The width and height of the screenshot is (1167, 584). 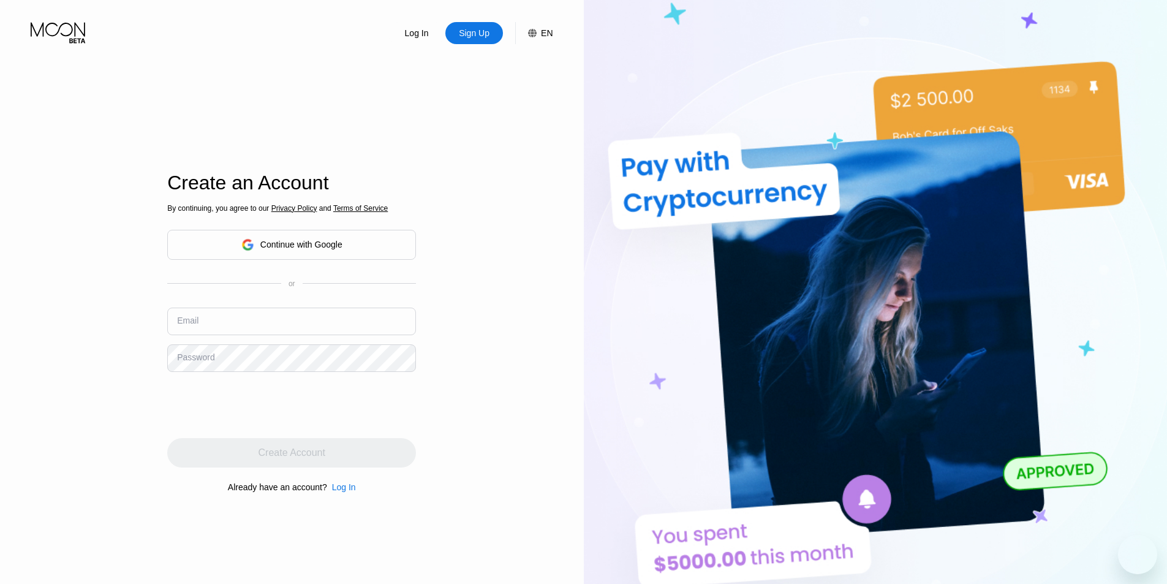 What do you see at coordinates (292, 208) in the screenshot?
I see `div: By continuing, you agree to our` at bounding box center [292, 208].